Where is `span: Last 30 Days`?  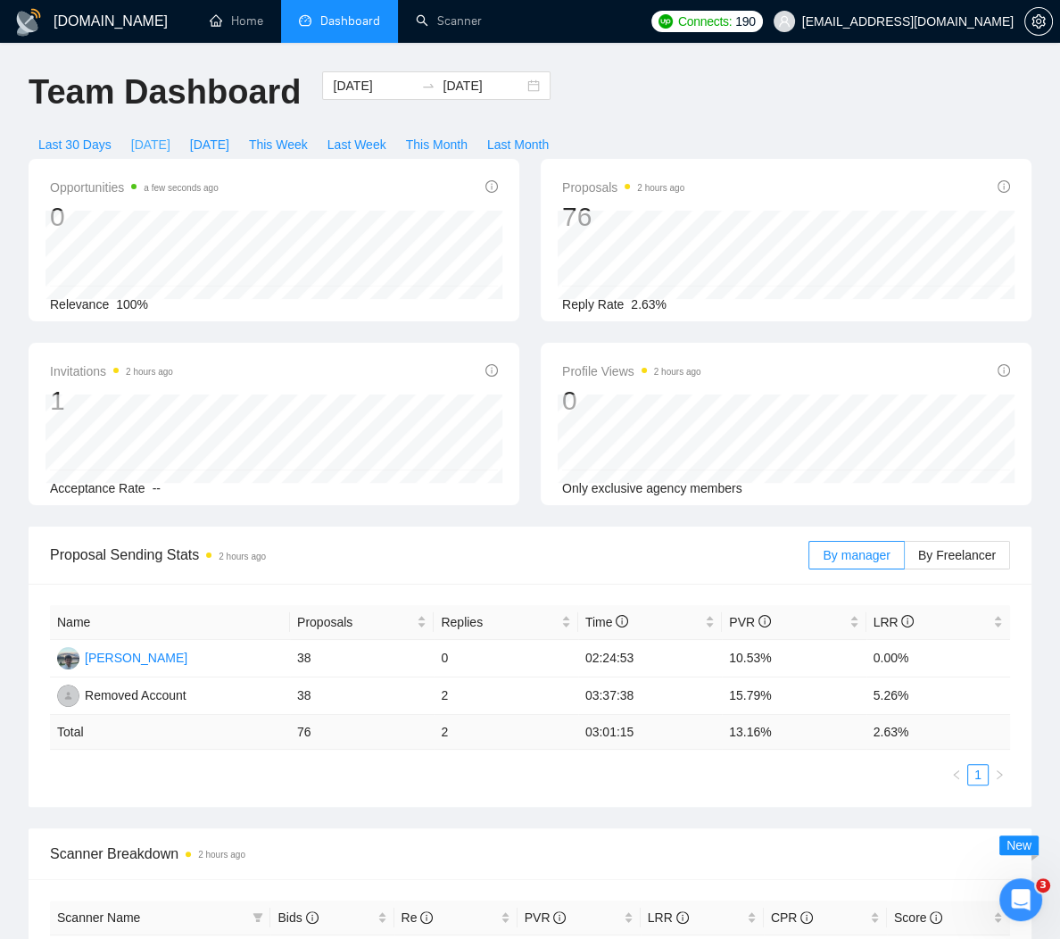 span: Last 30 Days is located at coordinates (75, 145).